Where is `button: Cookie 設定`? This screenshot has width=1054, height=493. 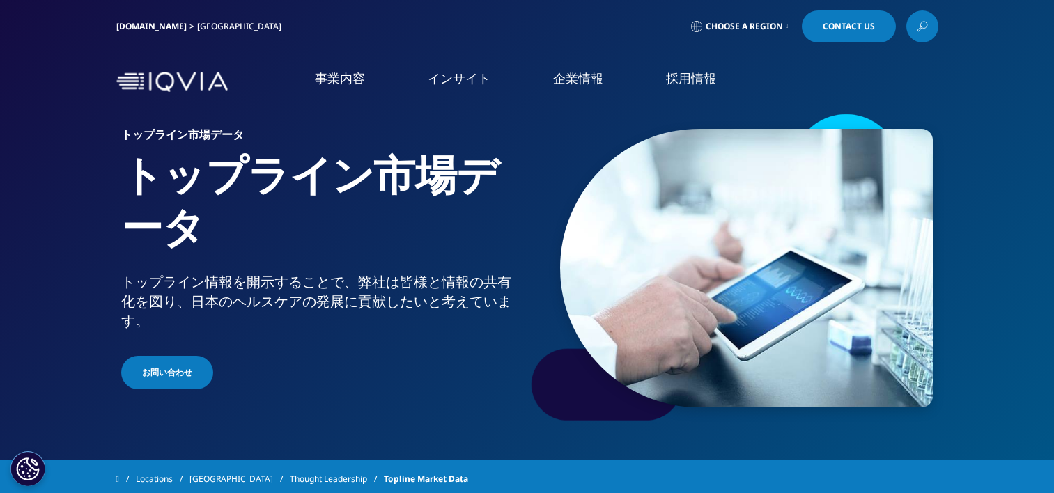 button: Cookie 設定 is located at coordinates (28, 469).